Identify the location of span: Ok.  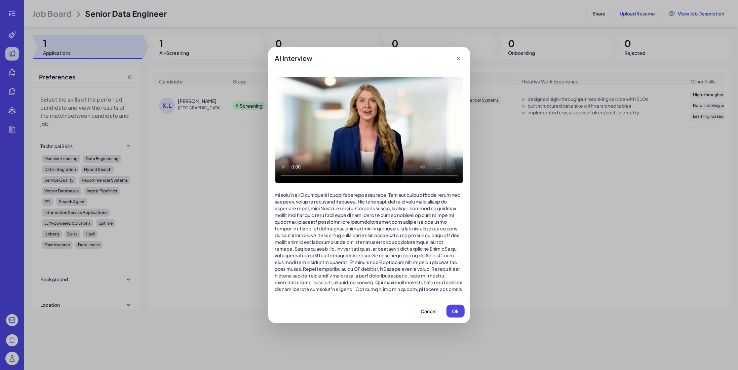
(456, 311).